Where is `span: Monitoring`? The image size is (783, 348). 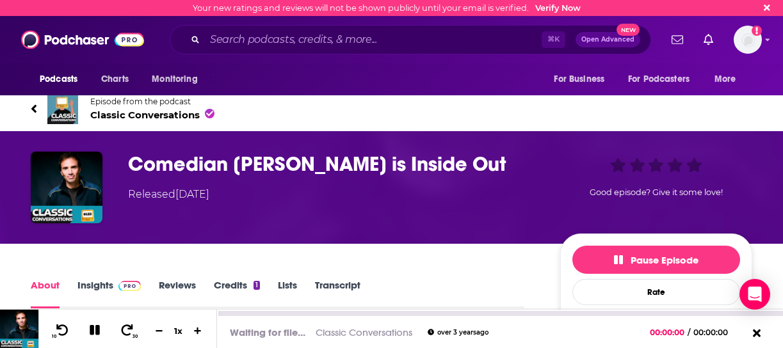 span: Monitoring is located at coordinates (174, 79).